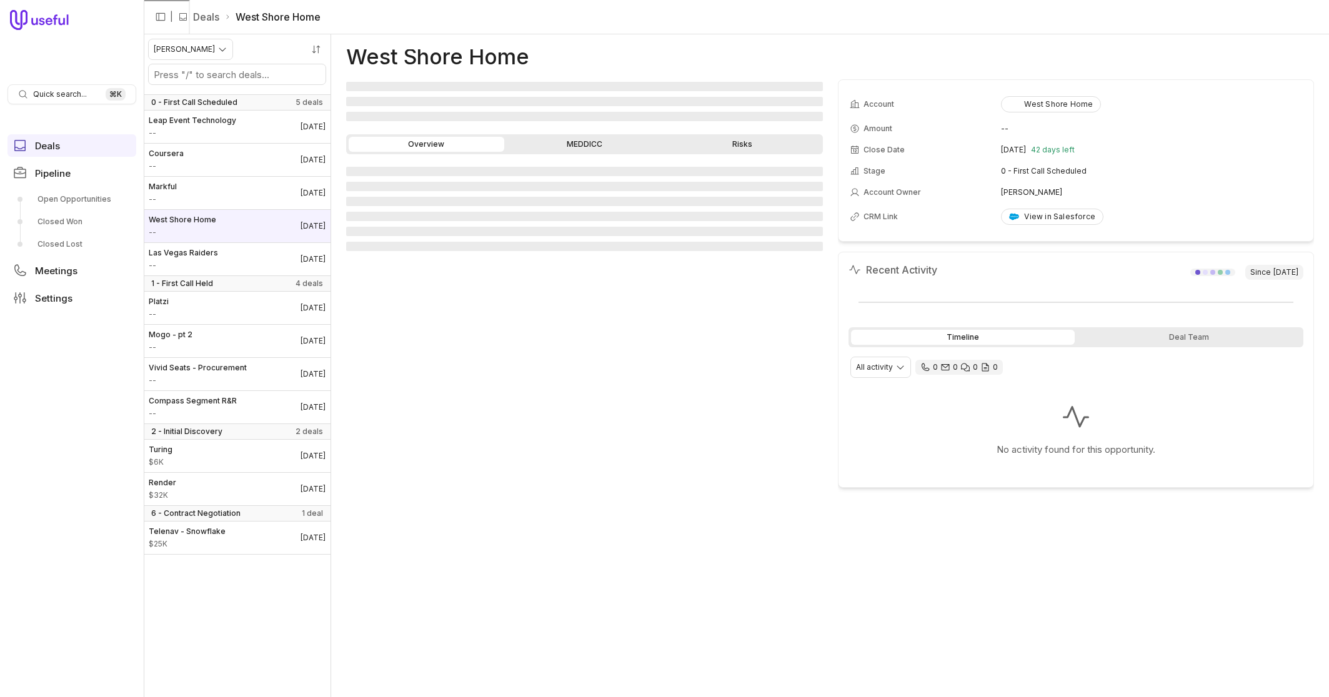 Image resolution: width=1329 pixels, height=697 pixels. I want to click on span: 5 deals, so click(309, 102).